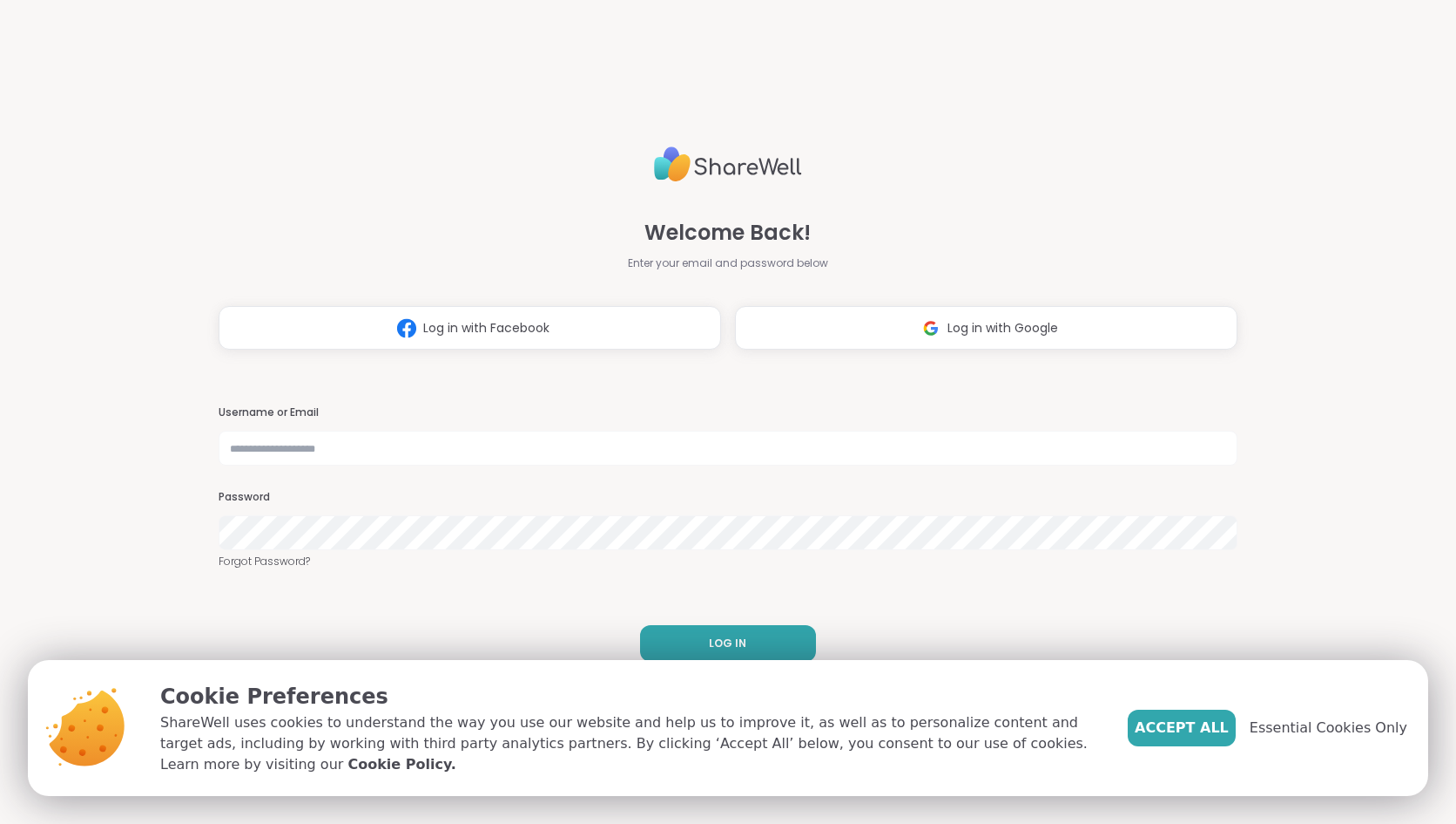 This screenshot has height=824, width=1456. I want to click on span: Log in with Google, so click(1003, 328).